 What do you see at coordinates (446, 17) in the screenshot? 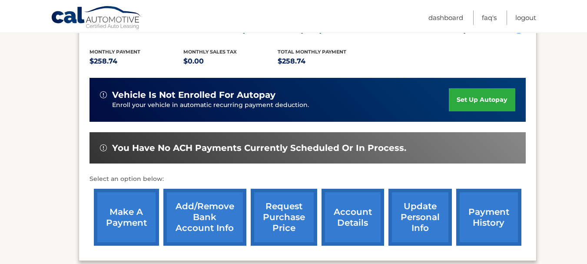
I see `a: Dashboard` at bounding box center [446, 17].